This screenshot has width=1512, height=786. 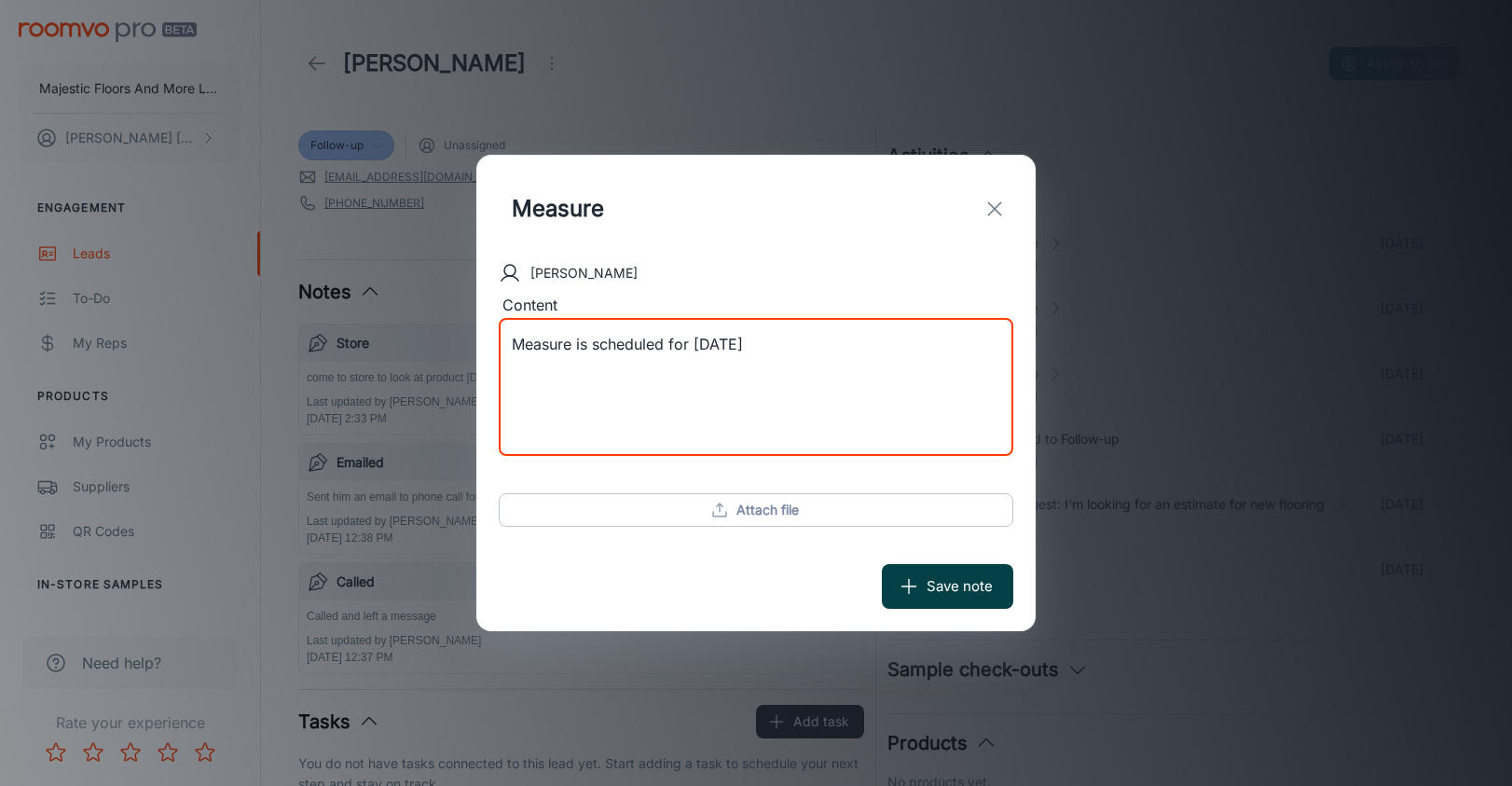 I want to click on input: Title, so click(x=686, y=209).